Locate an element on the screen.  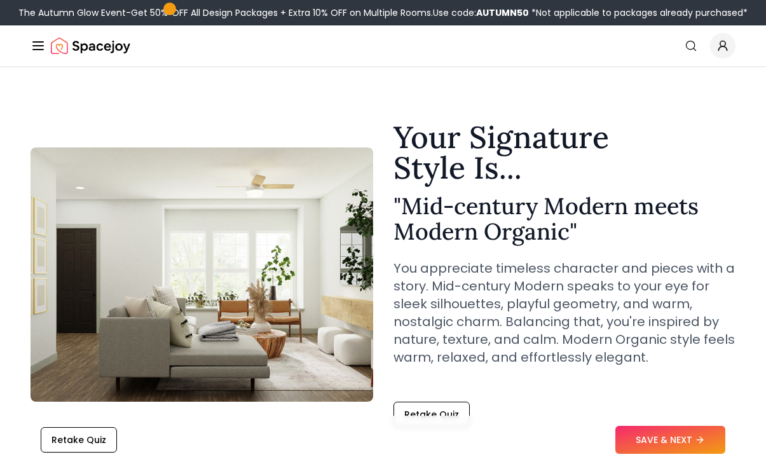
a: Spacejoy is located at coordinates (90, 46).